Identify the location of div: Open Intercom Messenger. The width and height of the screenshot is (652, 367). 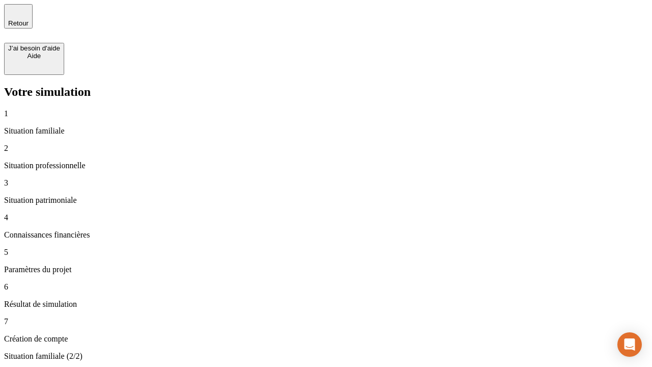
(629, 344).